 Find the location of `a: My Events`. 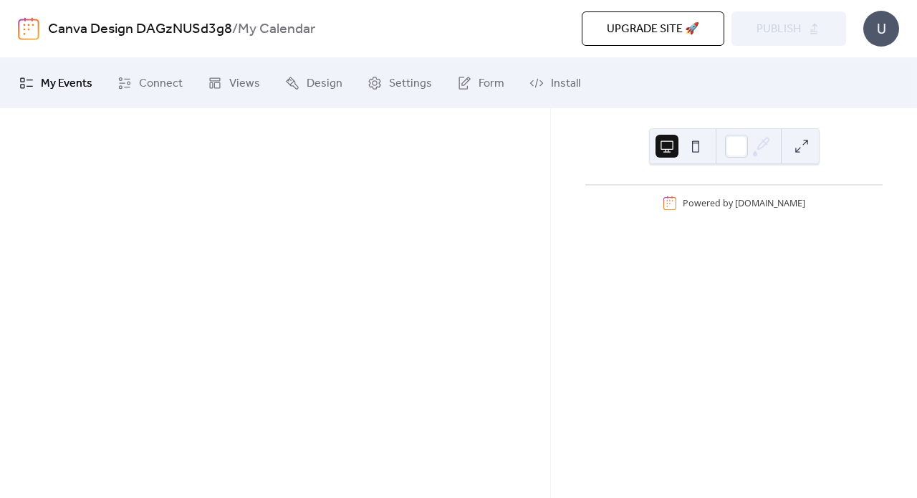

a: My Events is located at coordinates (56, 83).